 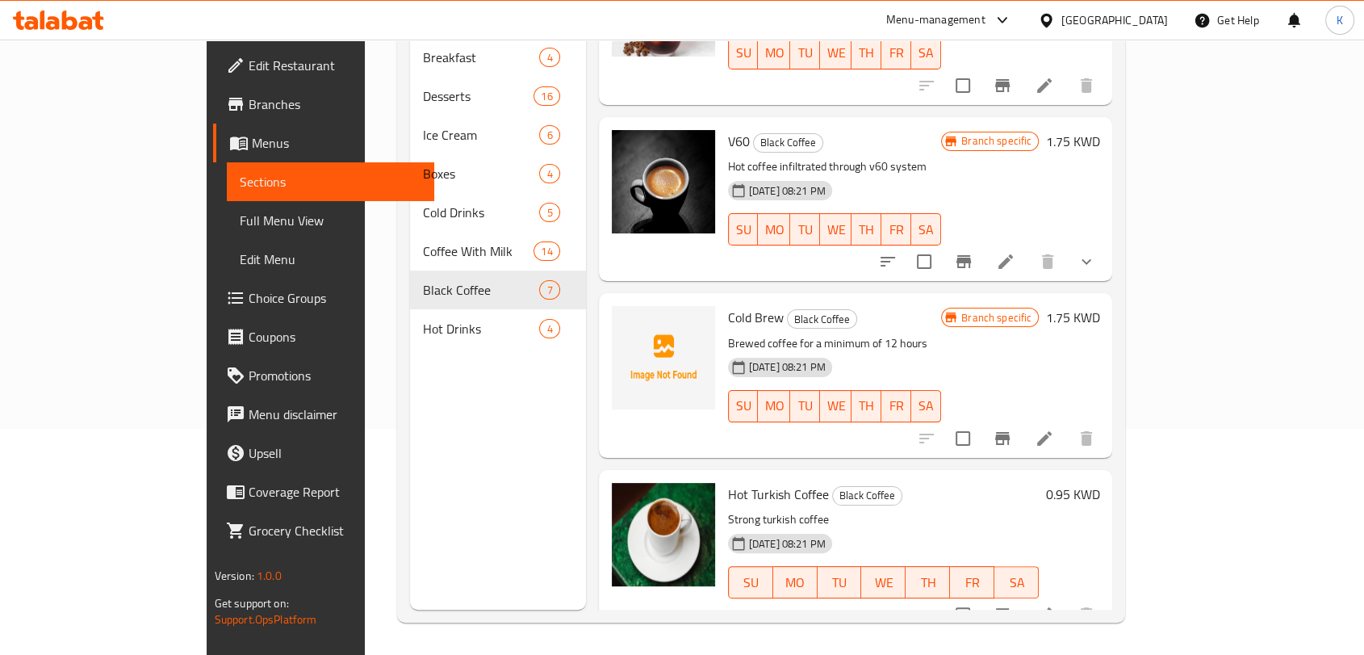 What do you see at coordinates (335, 453) in the screenshot?
I see `span: Upsell` at bounding box center [335, 453].